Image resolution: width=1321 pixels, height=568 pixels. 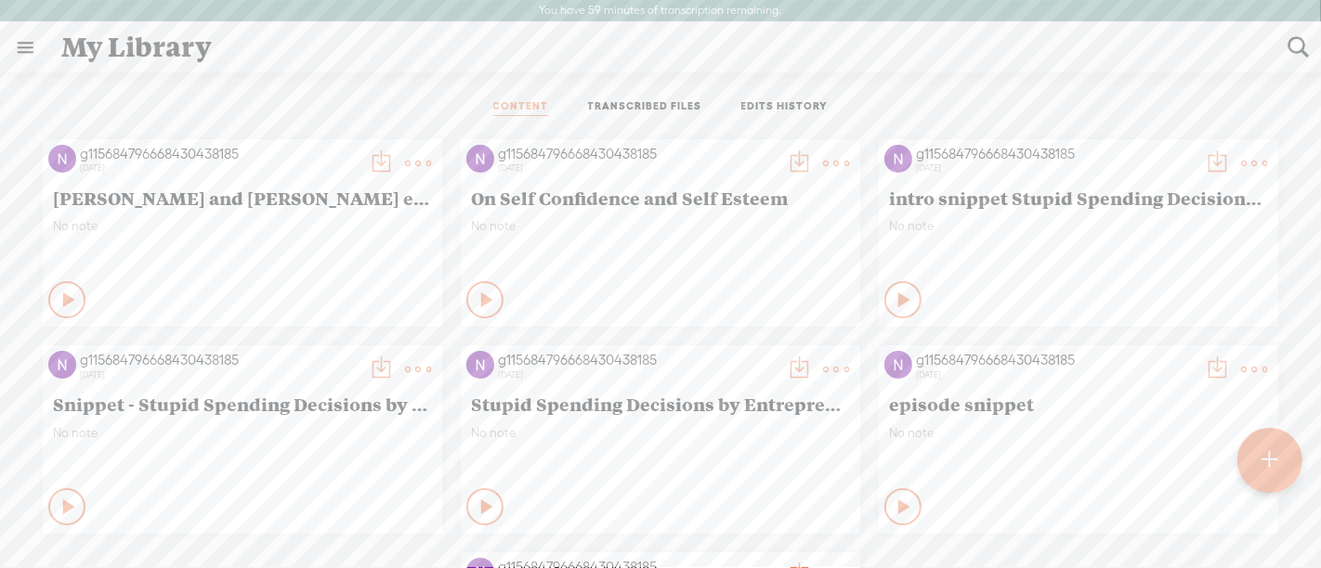 What do you see at coordinates (521, 108) in the screenshot?
I see `a: CONTENT` at bounding box center [521, 108].